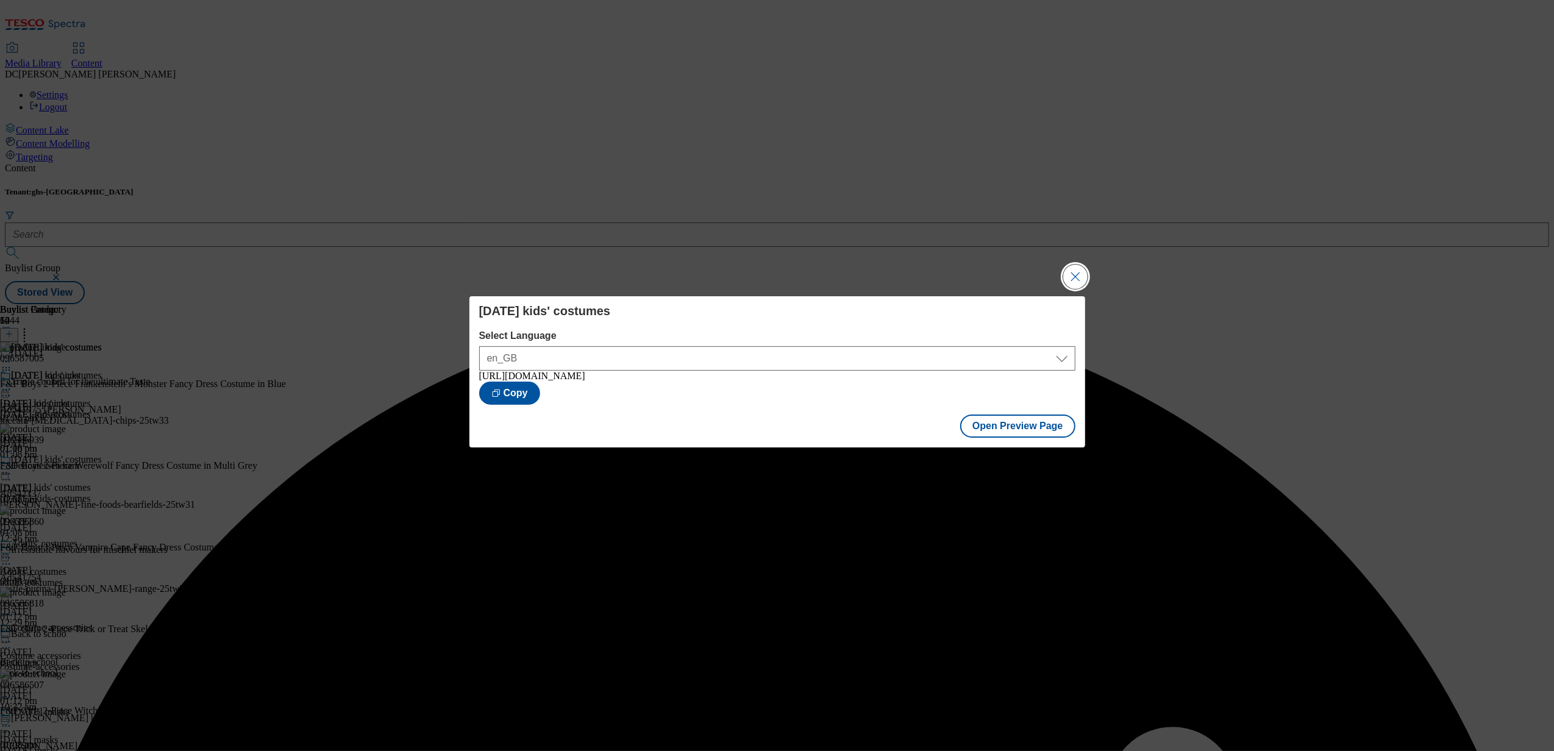 The height and width of the screenshot is (751, 1554). I want to click on label: Select Language, so click(777, 336).